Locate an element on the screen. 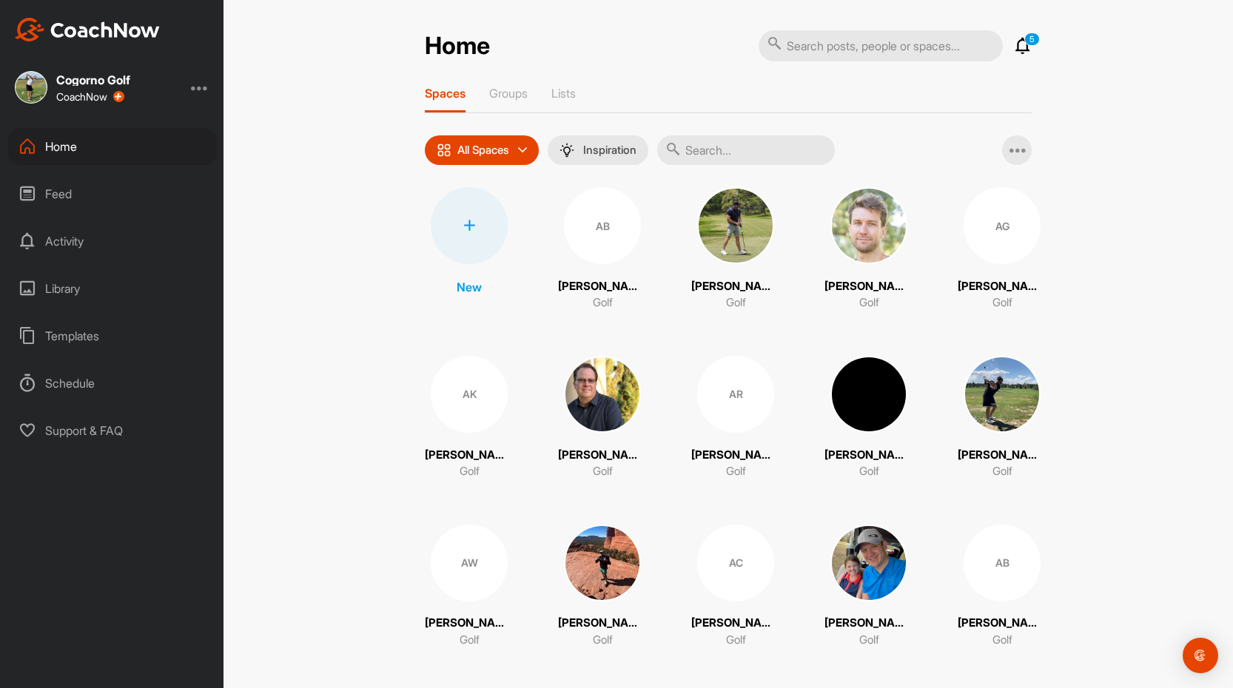 The height and width of the screenshot is (688, 1233). img: CoachNow is located at coordinates (87, 30).